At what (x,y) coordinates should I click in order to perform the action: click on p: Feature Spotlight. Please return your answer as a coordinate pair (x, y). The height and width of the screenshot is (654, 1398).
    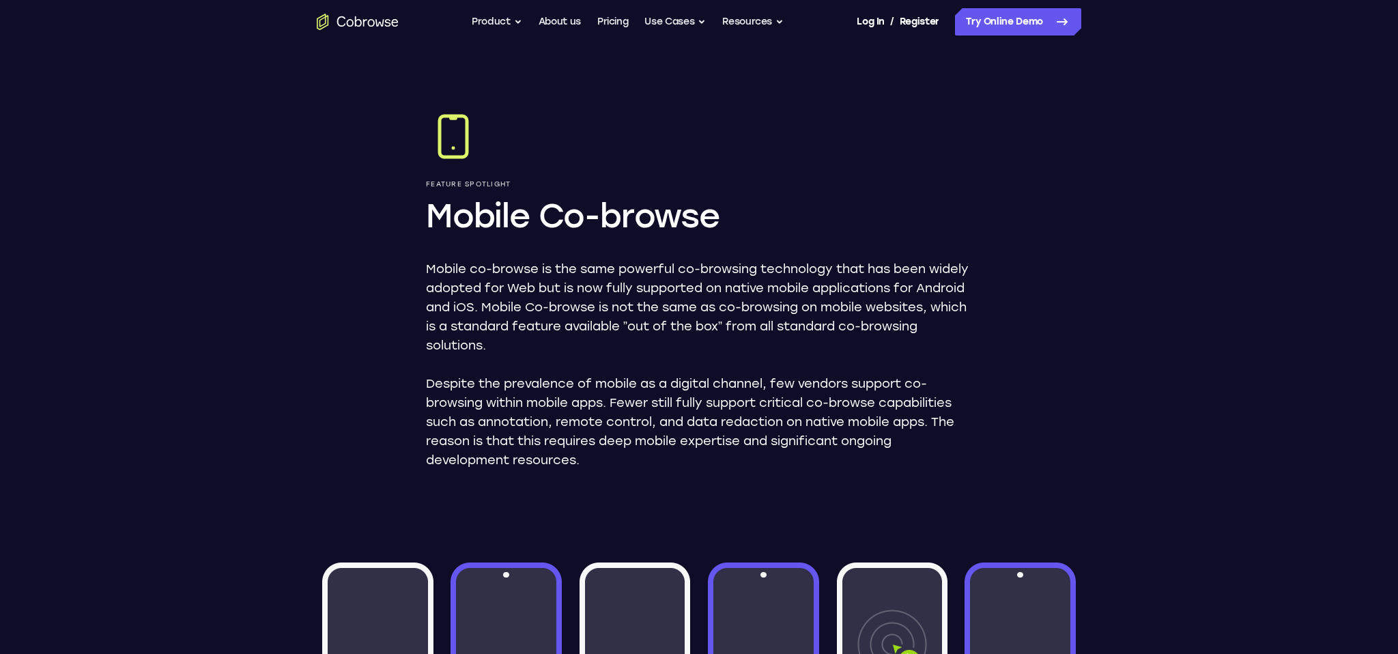
    Looking at the image, I should click on (699, 184).